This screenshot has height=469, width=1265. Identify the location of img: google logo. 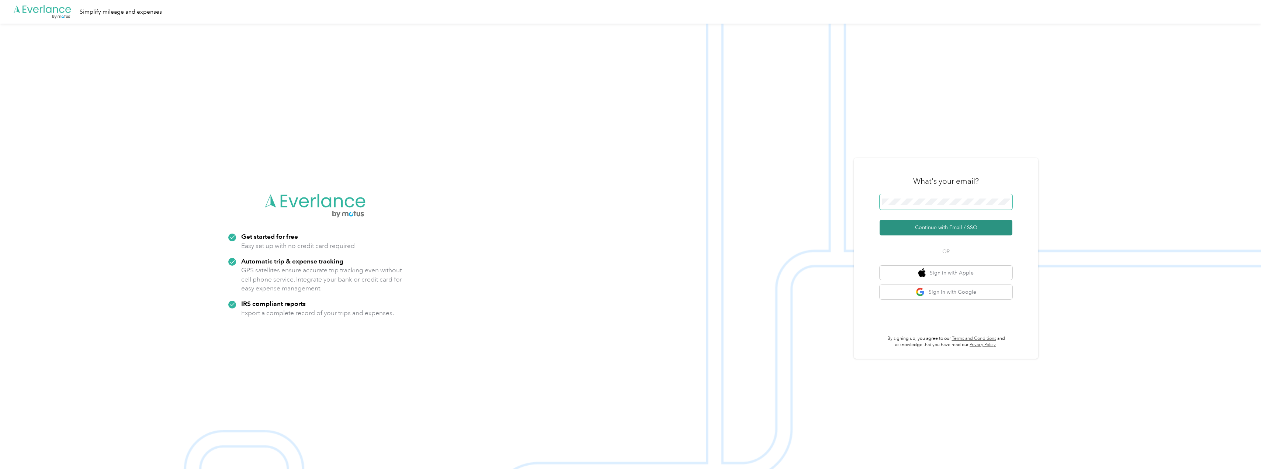
(920, 292).